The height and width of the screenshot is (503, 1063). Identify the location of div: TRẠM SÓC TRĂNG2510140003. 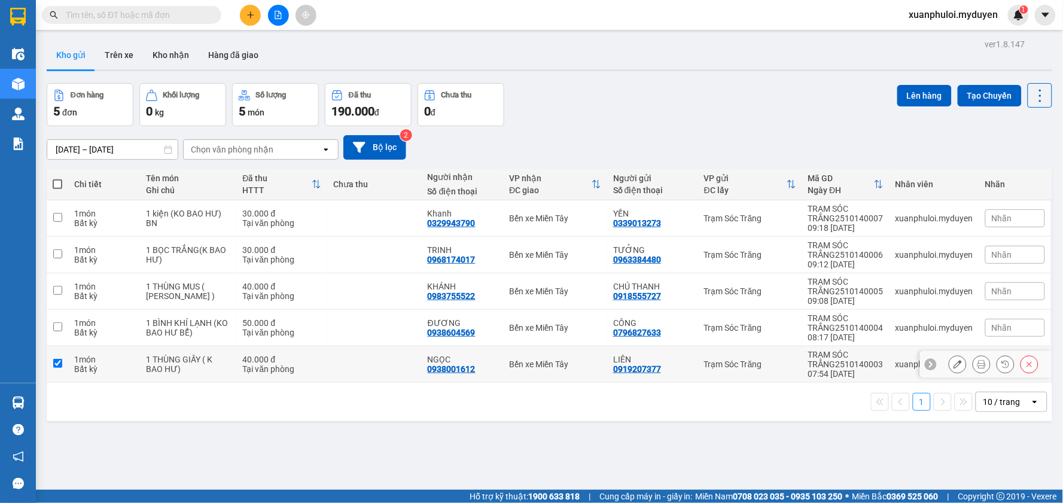
(846, 359).